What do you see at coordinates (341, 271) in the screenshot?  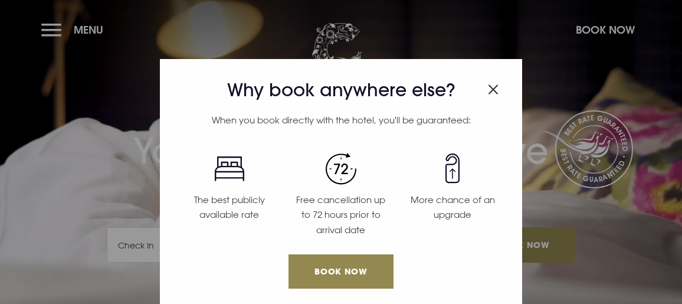 I see `a: Book Now` at bounding box center [341, 271].